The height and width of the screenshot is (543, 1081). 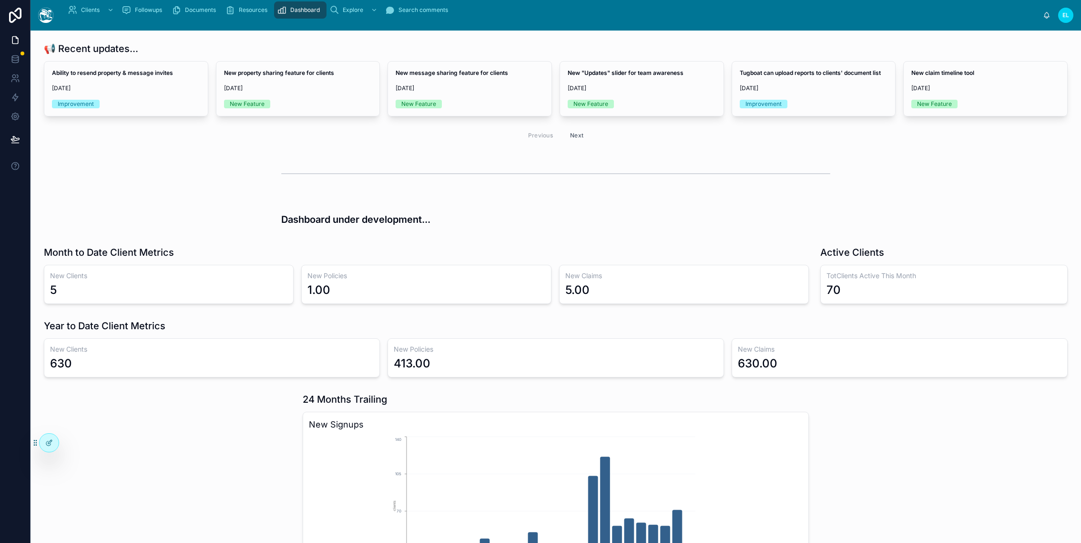 What do you see at coordinates (305, 10) in the screenshot?
I see `span: Dashboard` at bounding box center [305, 10].